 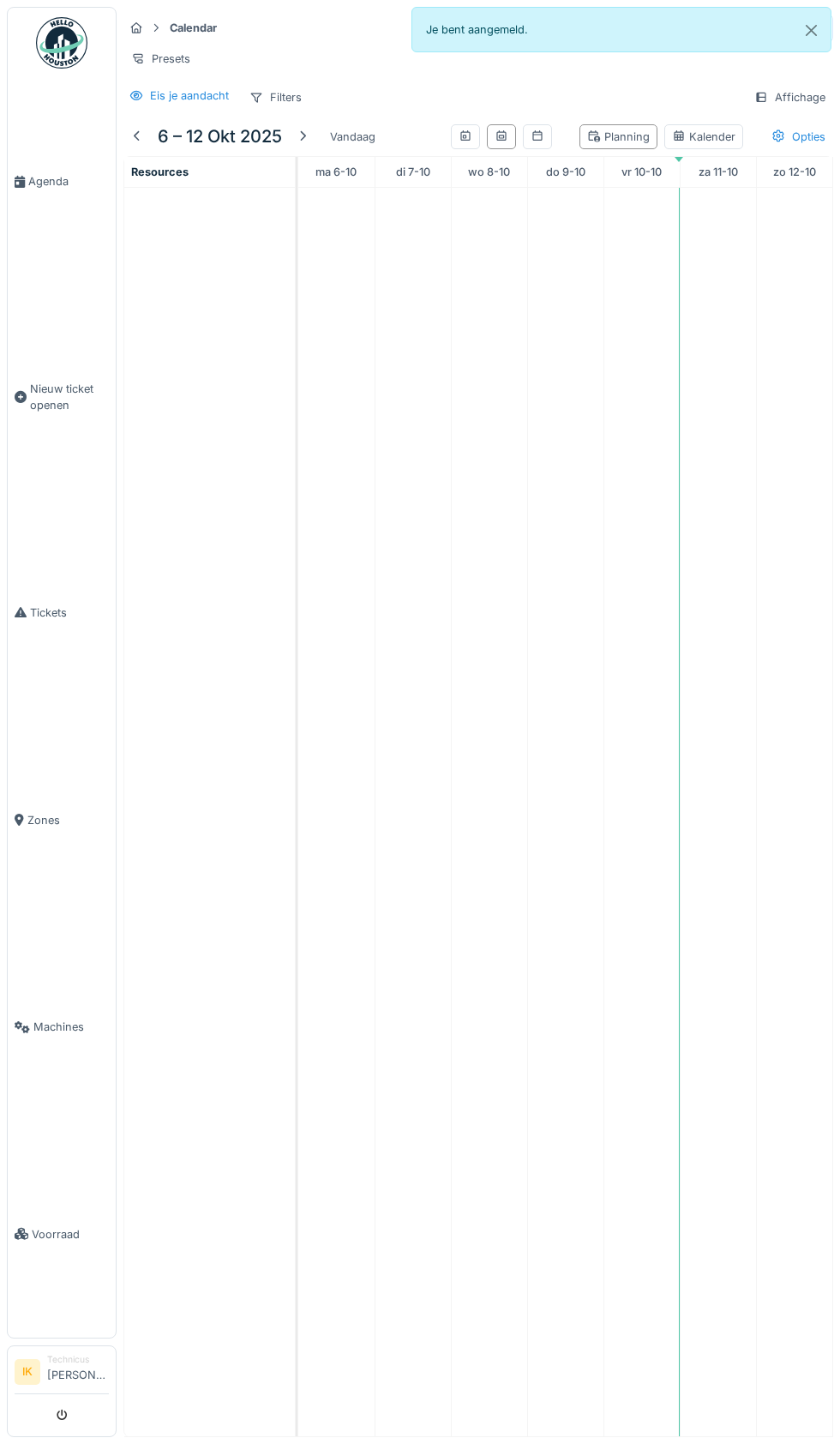 What do you see at coordinates (62, 1027) in the screenshot?
I see `a: Machines` at bounding box center [62, 1027].